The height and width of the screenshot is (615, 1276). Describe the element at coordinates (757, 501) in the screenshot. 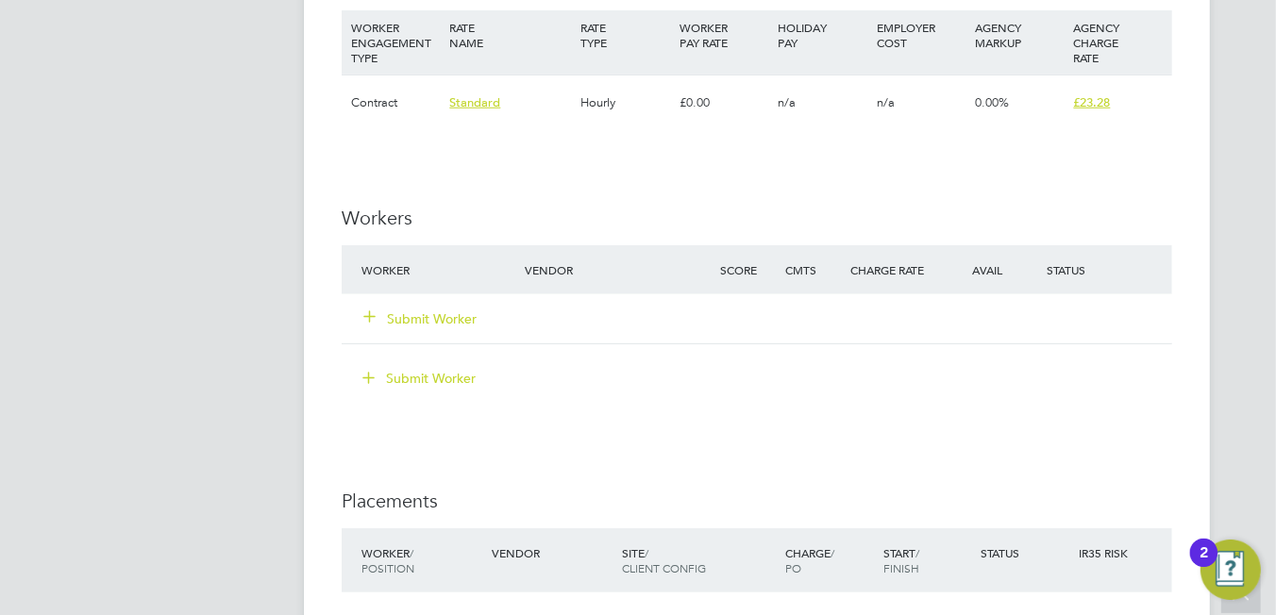

I see `h3: Placements` at that location.